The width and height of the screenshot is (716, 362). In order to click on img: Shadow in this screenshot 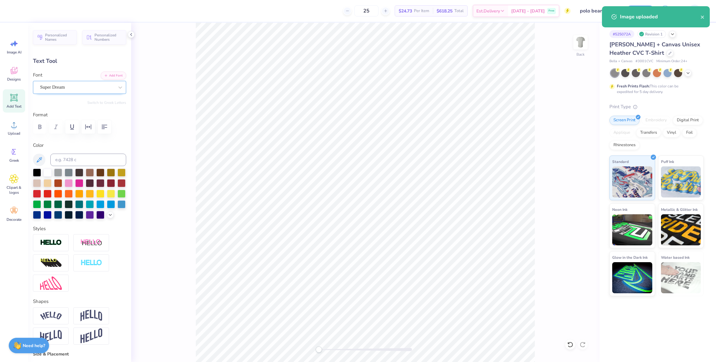, I will do `click(91, 242)`.